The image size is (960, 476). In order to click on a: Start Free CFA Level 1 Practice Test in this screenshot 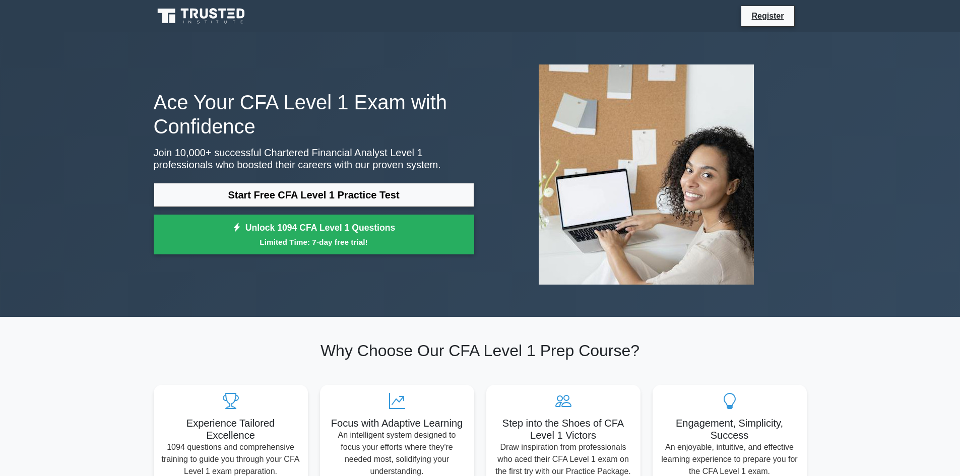, I will do `click(314, 195)`.